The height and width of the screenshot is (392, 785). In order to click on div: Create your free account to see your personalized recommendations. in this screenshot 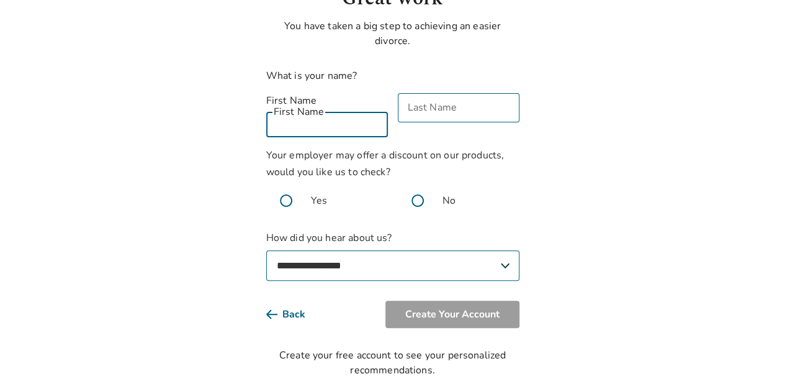, I will do `click(393, 362)`.